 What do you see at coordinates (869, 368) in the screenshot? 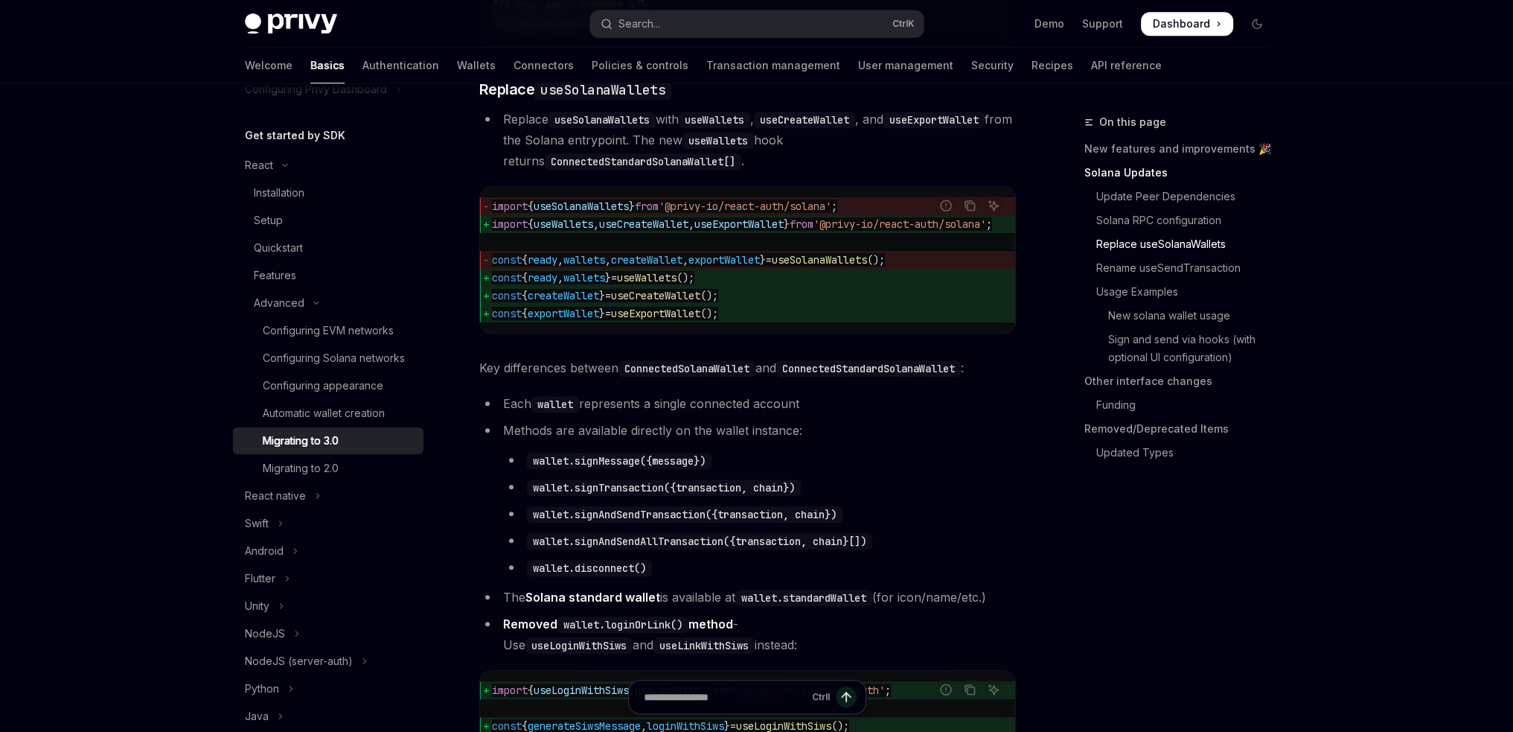
I see `code: ConnectedStandardSolanaWallet` at bounding box center [869, 368].